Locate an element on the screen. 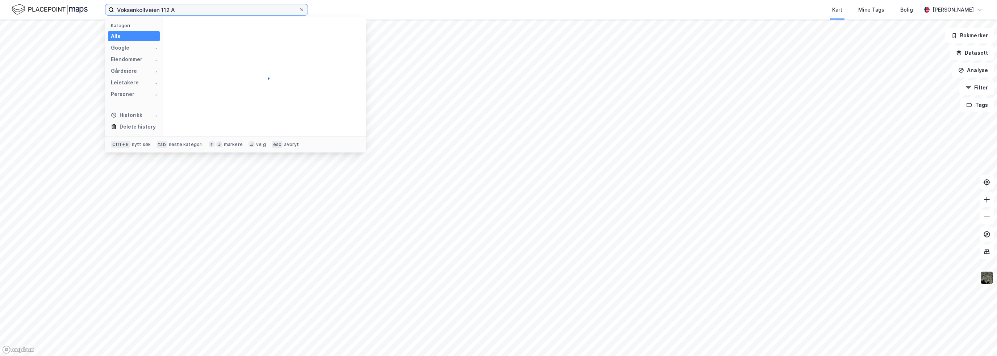 Image resolution: width=997 pixels, height=356 pixels. div: avbryt is located at coordinates (291, 145).